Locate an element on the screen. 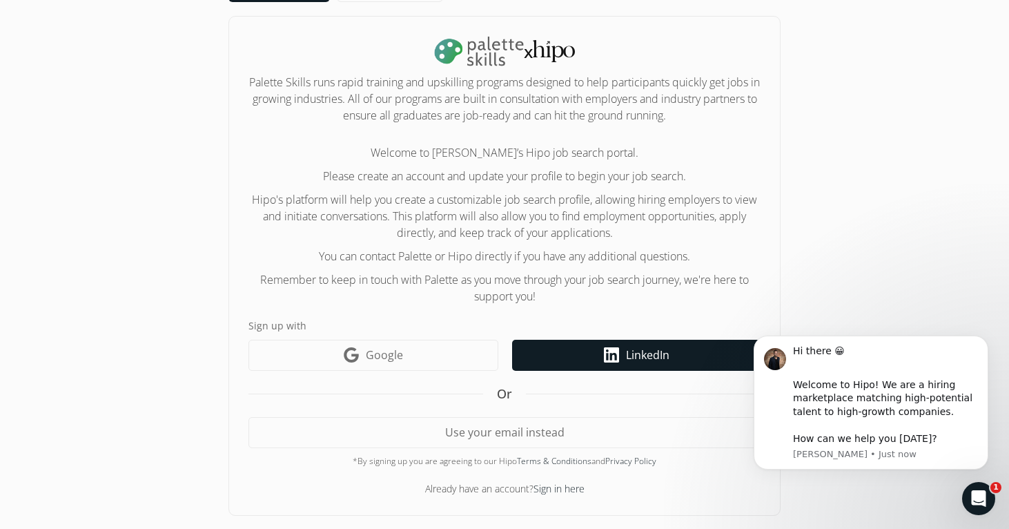 Image resolution: width=1009 pixels, height=529 pixels. h1: x is located at coordinates (505, 51).